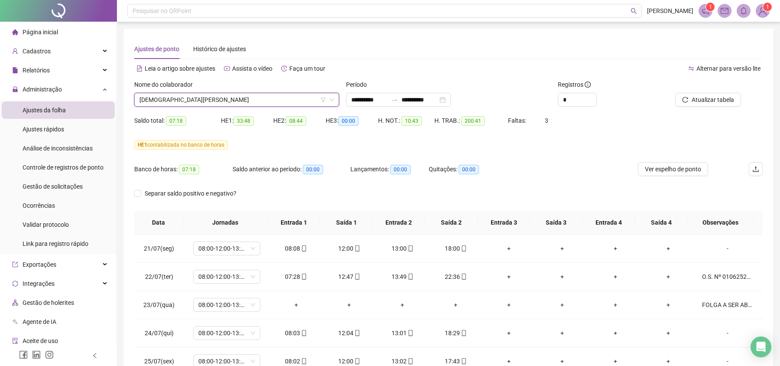 The image size is (780, 366). I want to click on button: Atualizar tabela, so click(709, 100).